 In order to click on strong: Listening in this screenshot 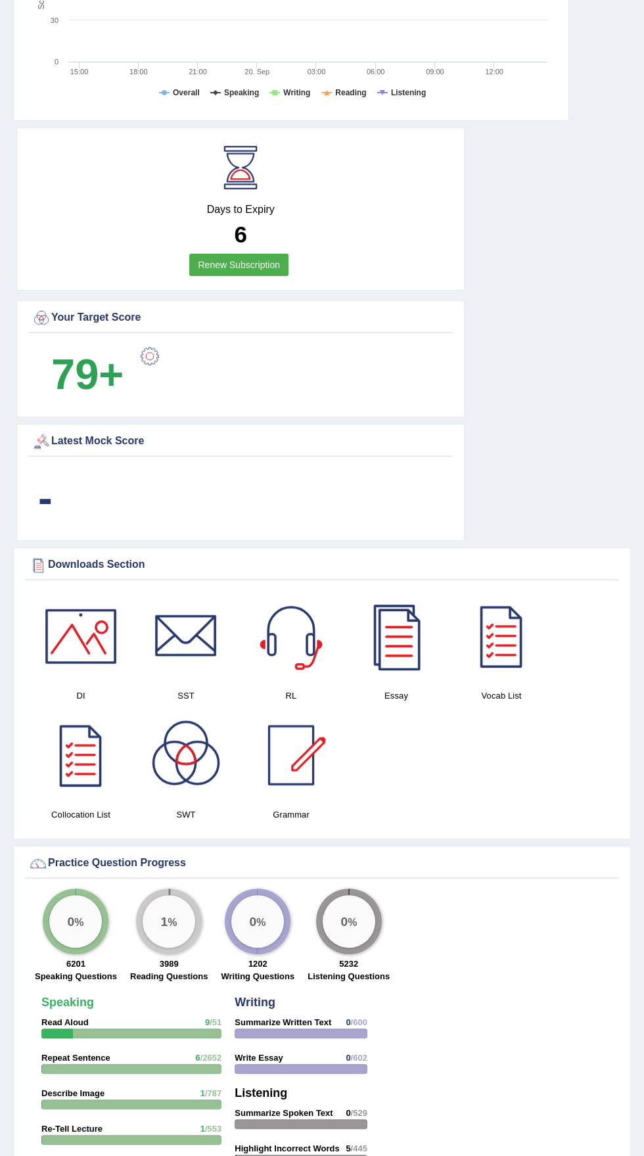, I will do `click(261, 1093)`.